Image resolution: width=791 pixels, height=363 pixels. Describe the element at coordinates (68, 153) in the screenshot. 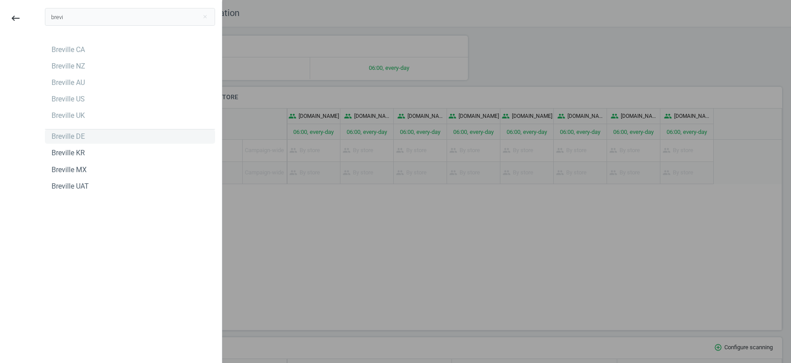

I see `div: Breville KR` at that location.